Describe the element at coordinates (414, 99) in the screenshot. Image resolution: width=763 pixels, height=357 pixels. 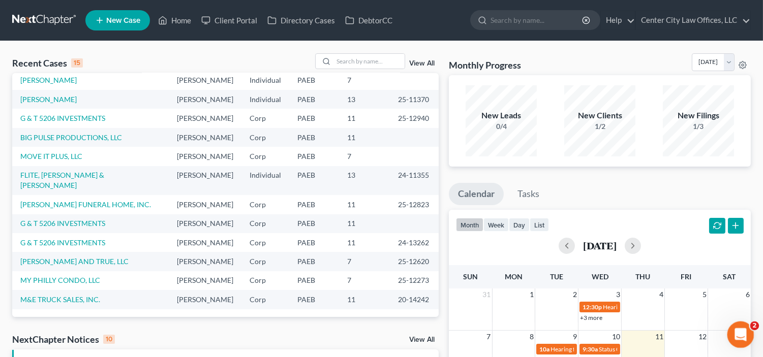
I see `td: 25-11370` at that location.